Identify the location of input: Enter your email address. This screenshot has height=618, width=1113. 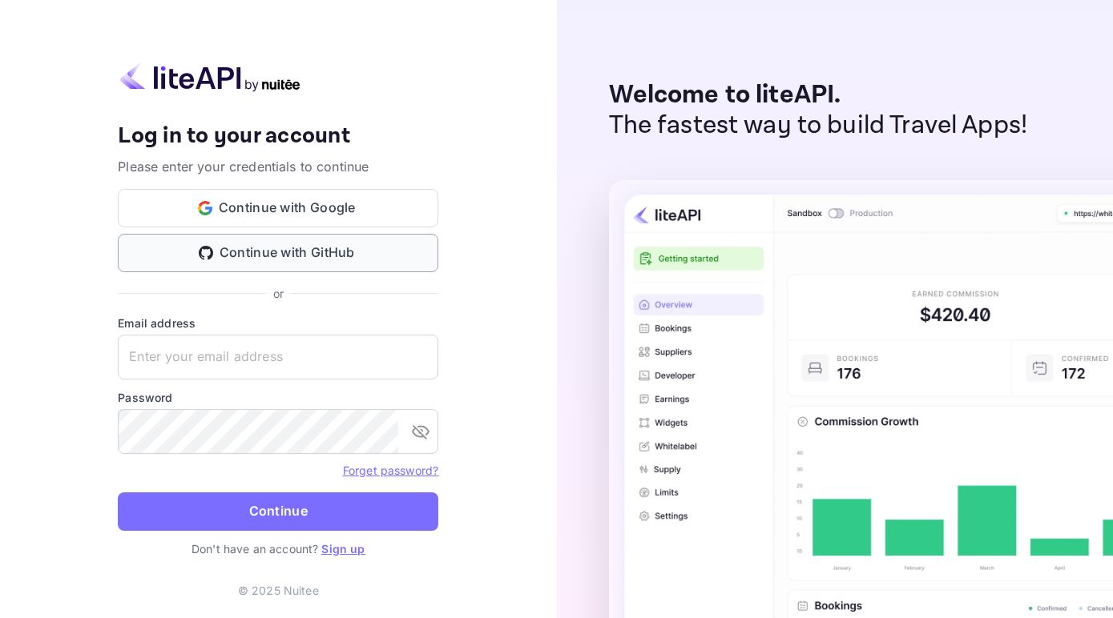
(278, 357).